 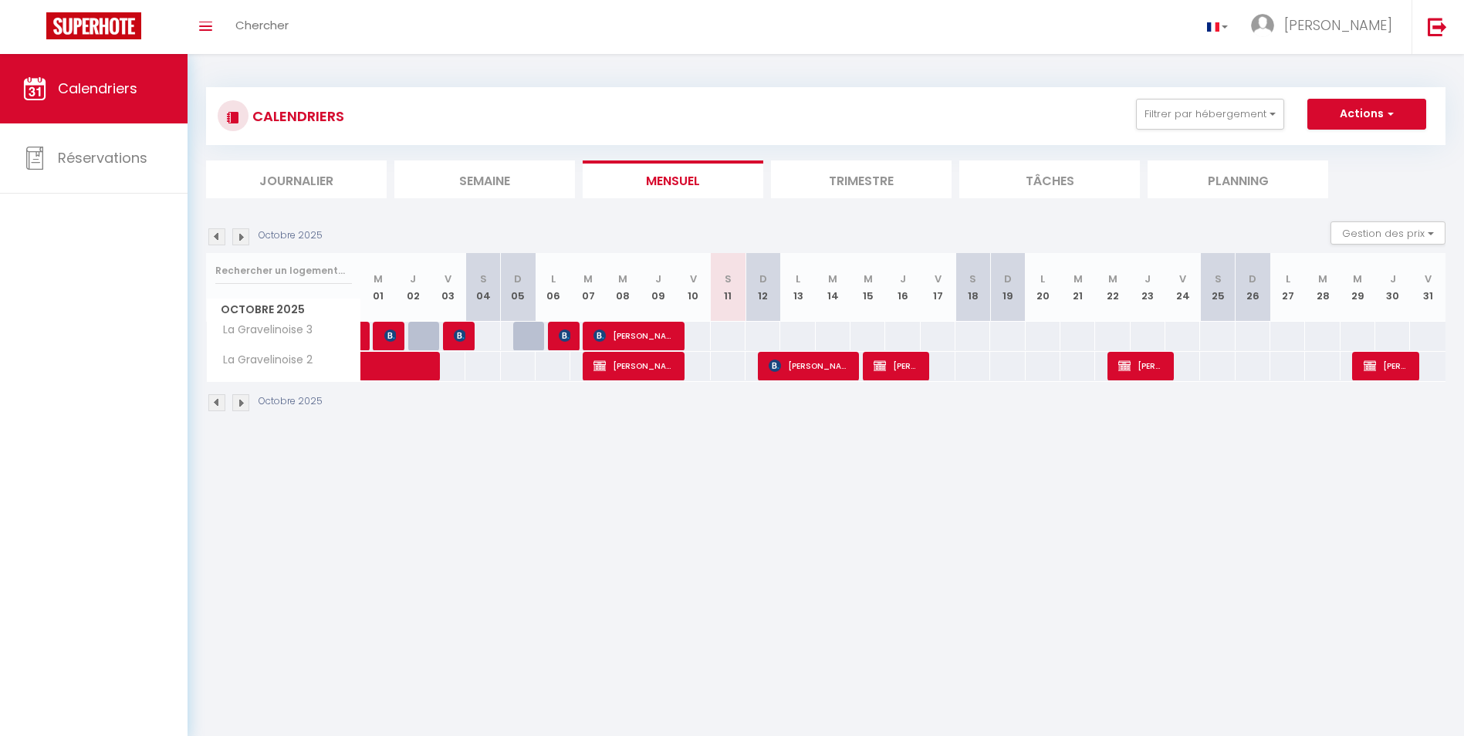 What do you see at coordinates (623, 287) in the screenshot?
I see `th: 08` at bounding box center [623, 287].